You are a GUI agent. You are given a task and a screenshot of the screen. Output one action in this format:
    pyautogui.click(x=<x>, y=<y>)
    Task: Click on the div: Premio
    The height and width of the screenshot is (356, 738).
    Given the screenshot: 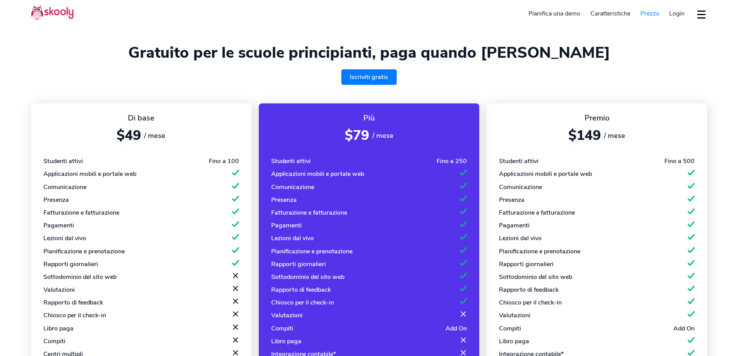 What is the action you would take?
    pyautogui.click(x=597, y=118)
    